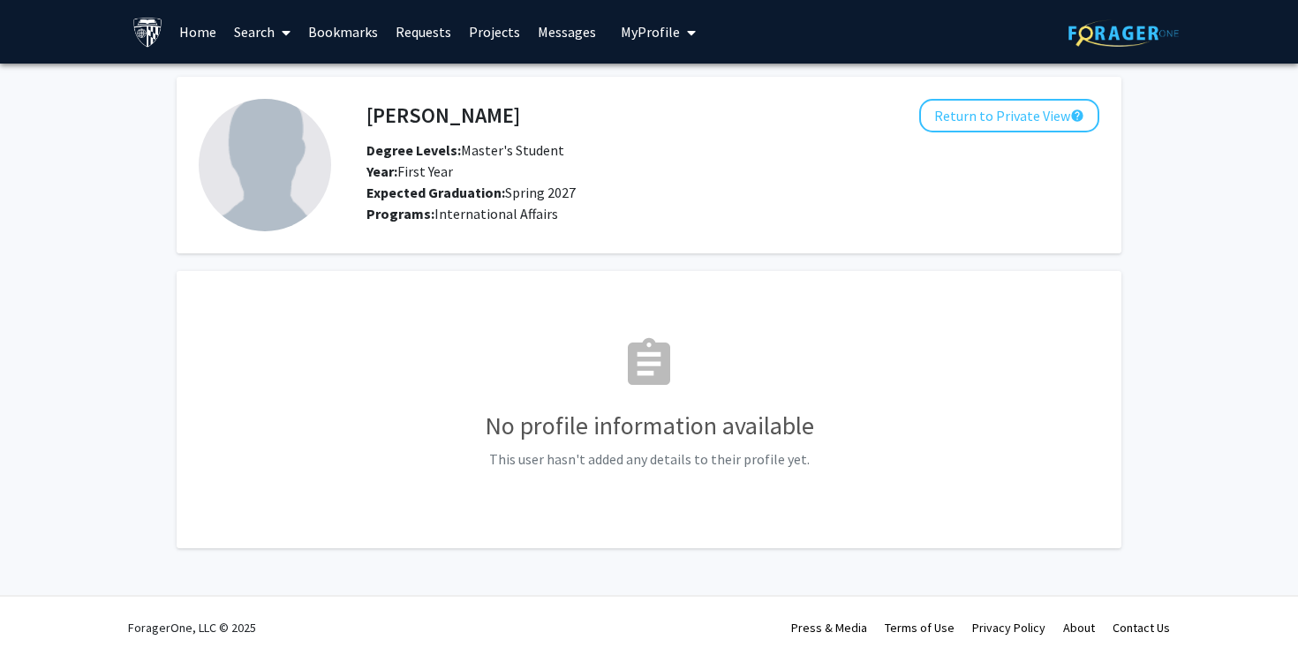 The height and width of the screenshot is (655, 1298). Describe the element at coordinates (1077, 116) in the screenshot. I see `mat-icon: help` at that location.